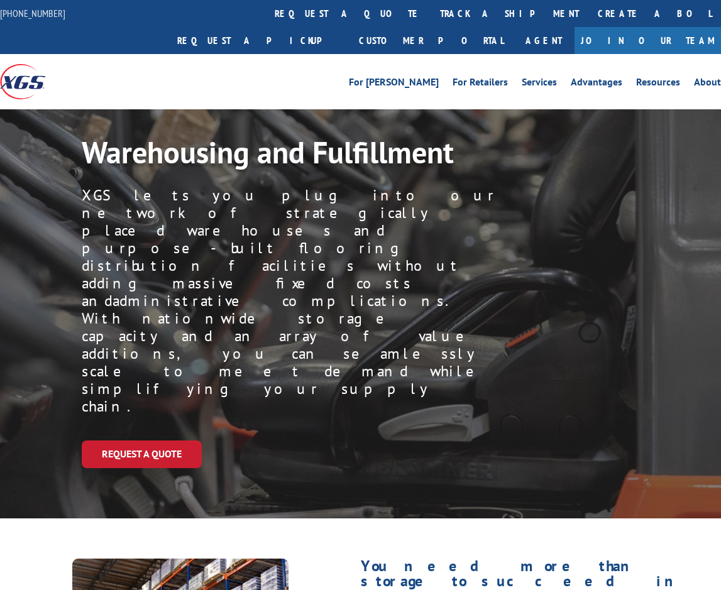 Image resolution: width=721 pixels, height=590 pixels. I want to click on a: Agent, so click(543, 40).